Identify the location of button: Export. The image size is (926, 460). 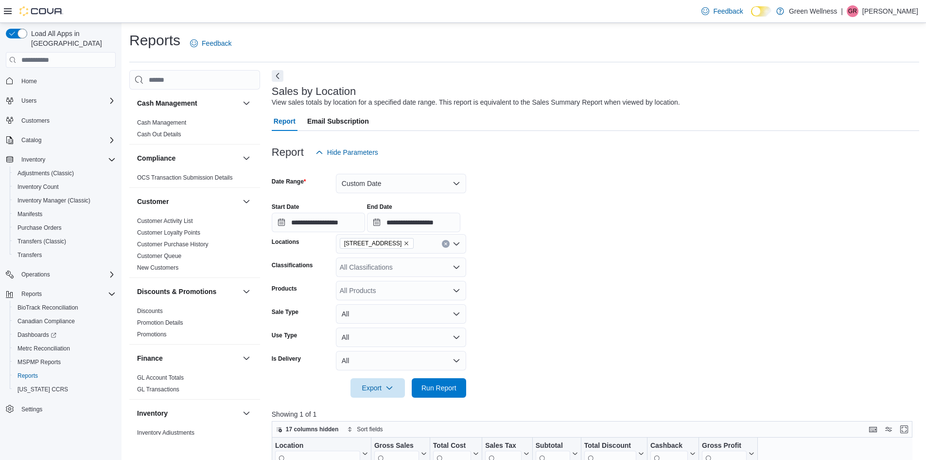
(378, 388).